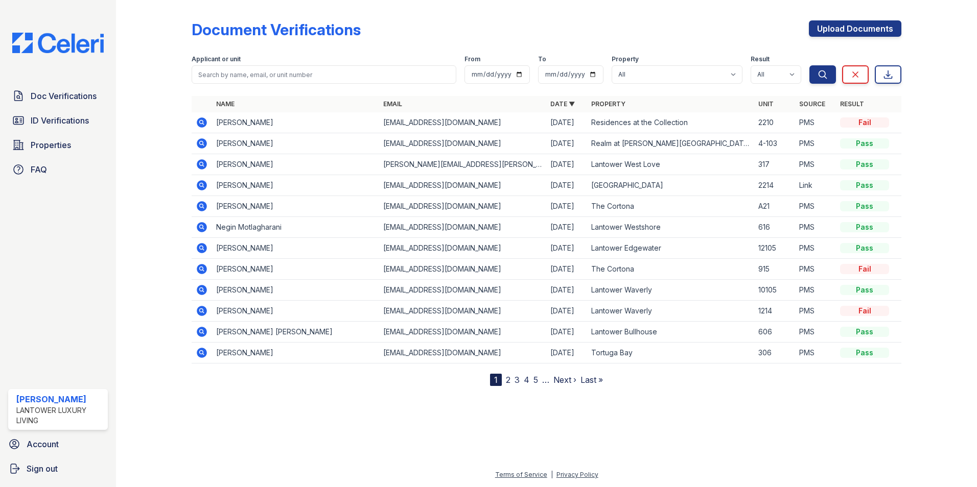  What do you see at coordinates (216, 59) in the screenshot?
I see `label: Applicant or unit` at bounding box center [216, 59].